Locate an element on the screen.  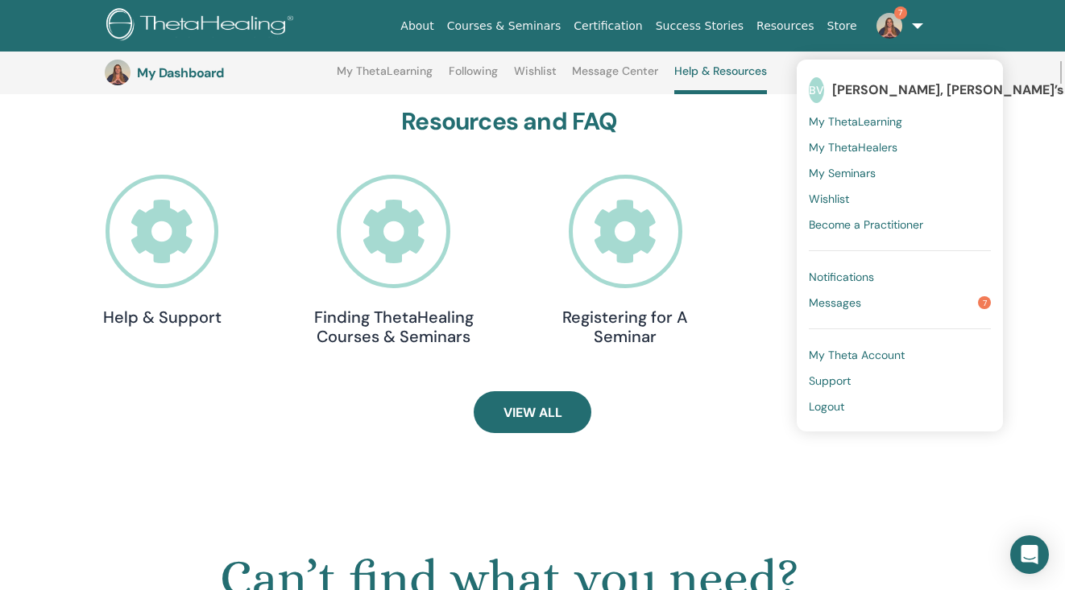
a: Support is located at coordinates (900, 381).